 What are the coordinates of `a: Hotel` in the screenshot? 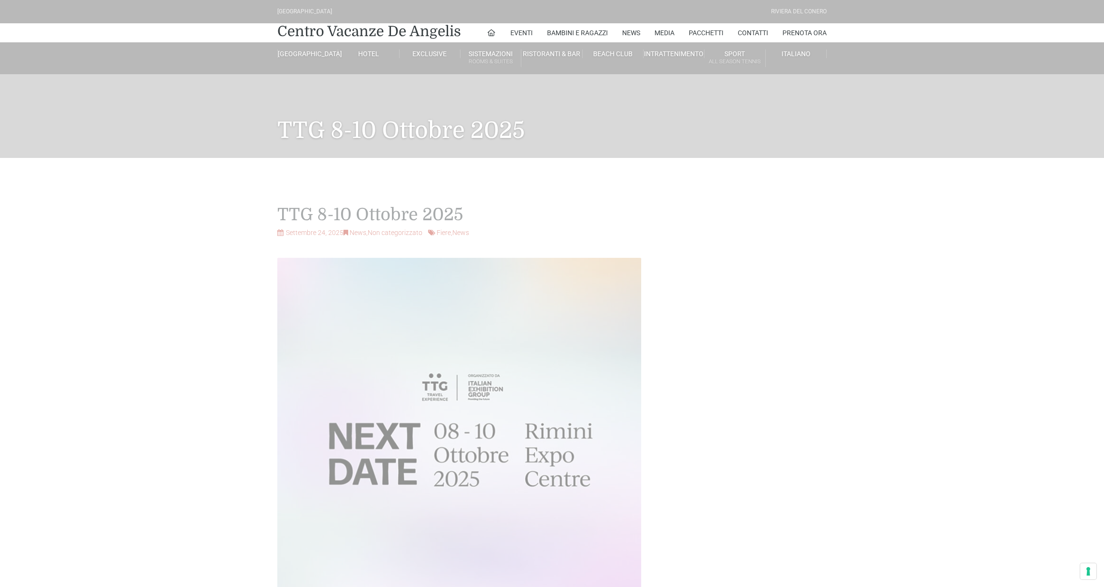 It's located at (369, 54).